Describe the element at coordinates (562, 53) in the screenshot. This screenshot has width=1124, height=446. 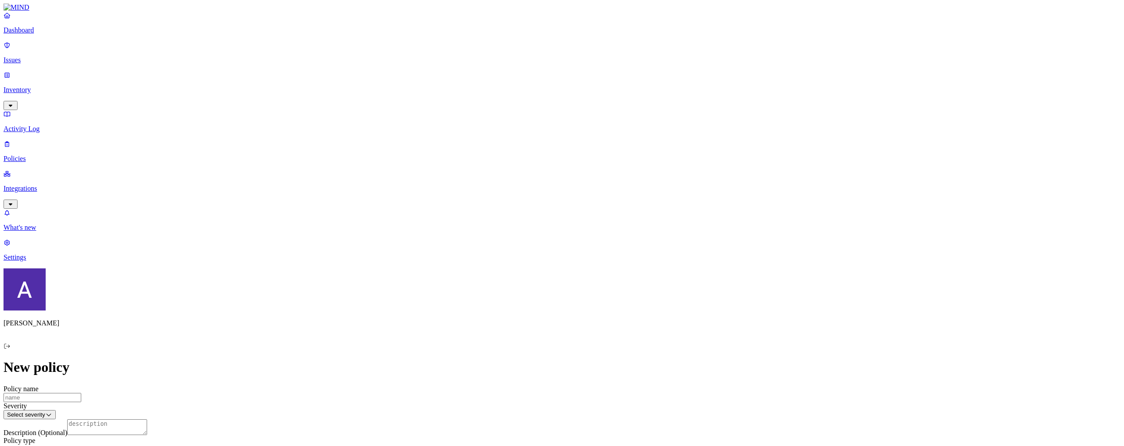
I see `a: Issues` at that location.